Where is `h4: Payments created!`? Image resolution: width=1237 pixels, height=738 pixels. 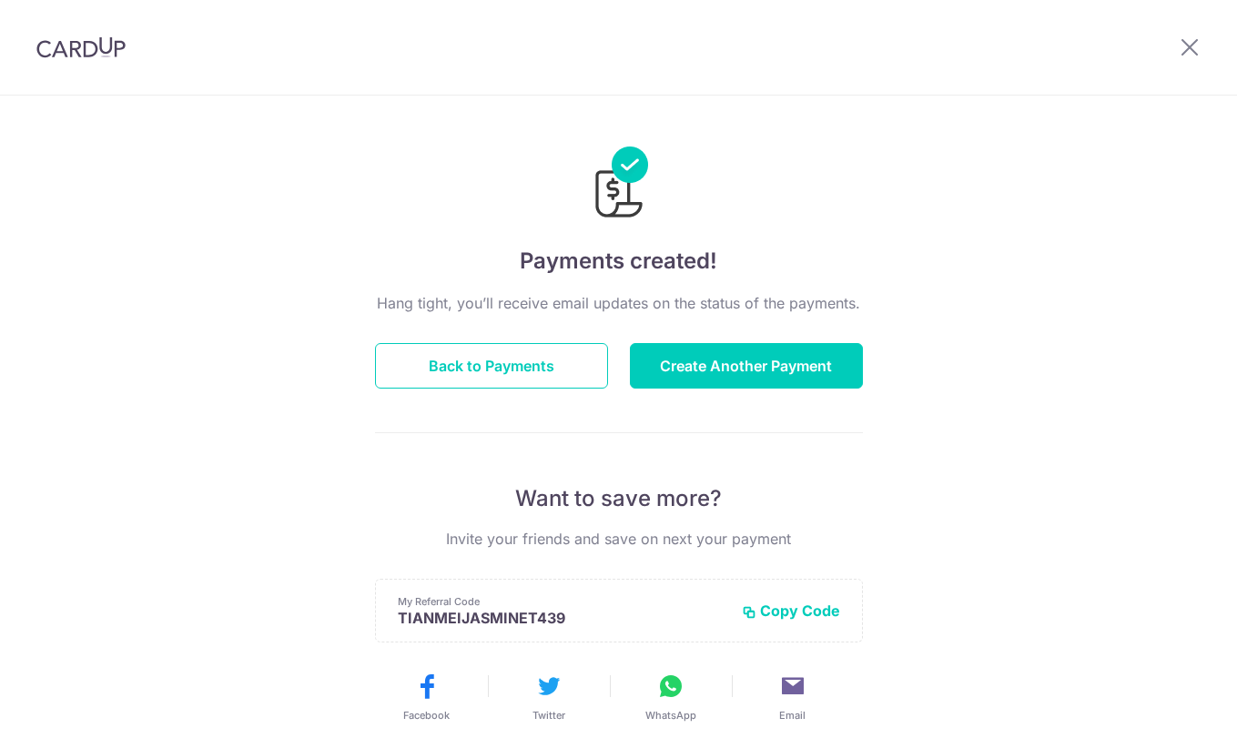 h4: Payments created! is located at coordinates (619, 261).